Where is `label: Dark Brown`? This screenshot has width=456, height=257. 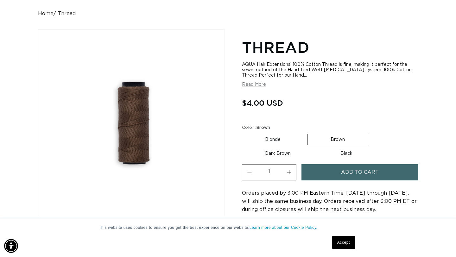 label: Dark Brown is located at coordinates (278, 154).